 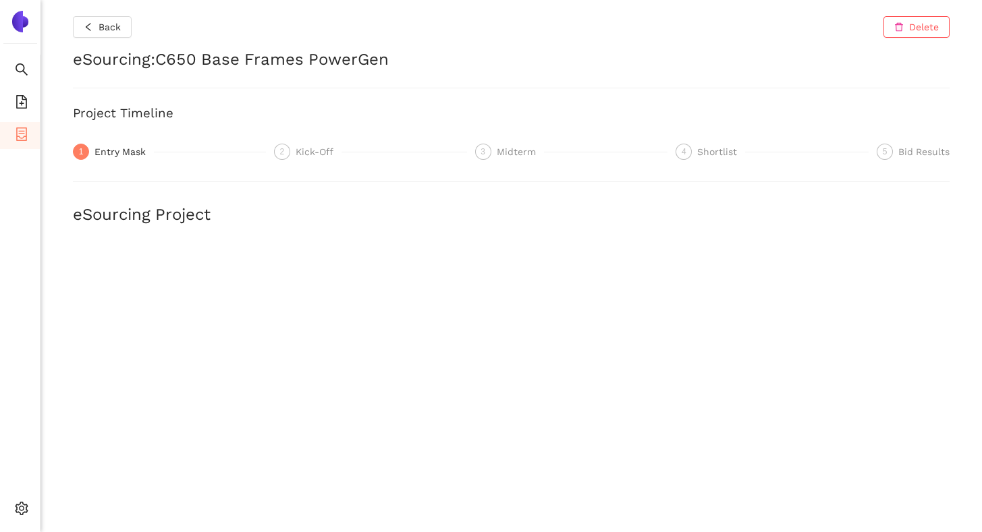 What do you see at coordinates (22, 136) in the screenshot?
I see `span: container` at bounding box center [22, 136].